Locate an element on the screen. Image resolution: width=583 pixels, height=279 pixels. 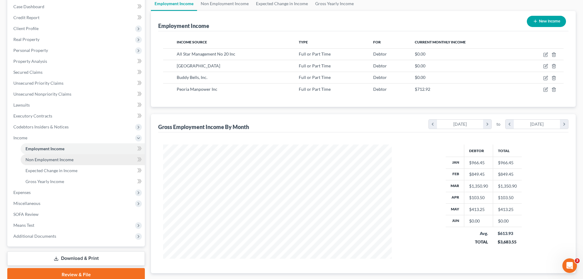
span: Real Property is located at coordinates (26, 39).